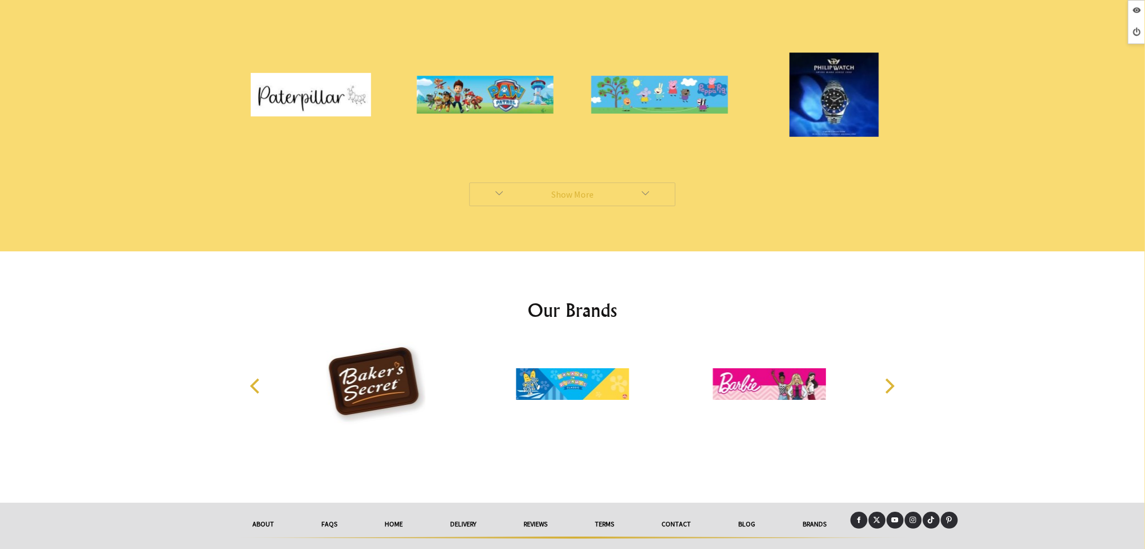 This screenshot has width=1145, height=549. What do you see at coordinates (572, 194) in the screenshot?
I see `a: Show More` at bounding box center [572, 194].